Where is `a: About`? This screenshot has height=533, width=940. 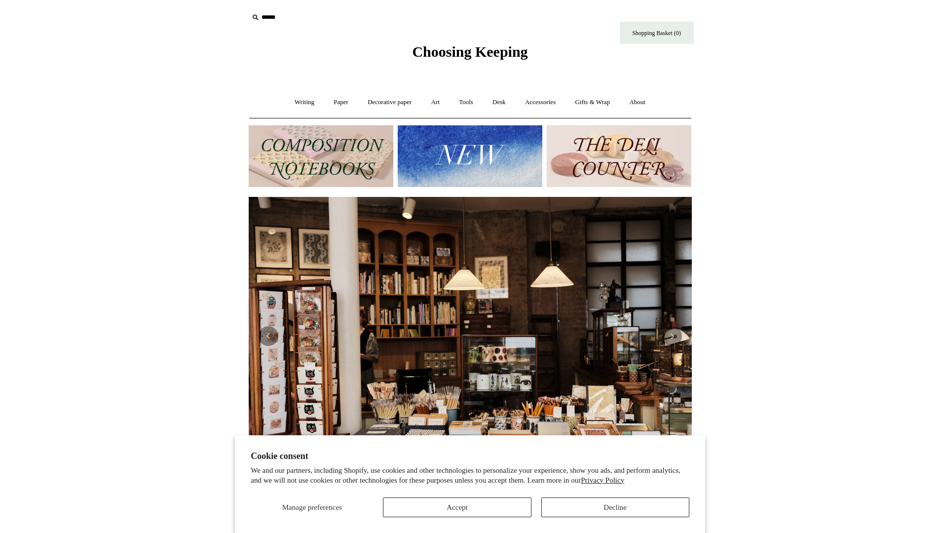
a: About is located at coordinates (637, 102).